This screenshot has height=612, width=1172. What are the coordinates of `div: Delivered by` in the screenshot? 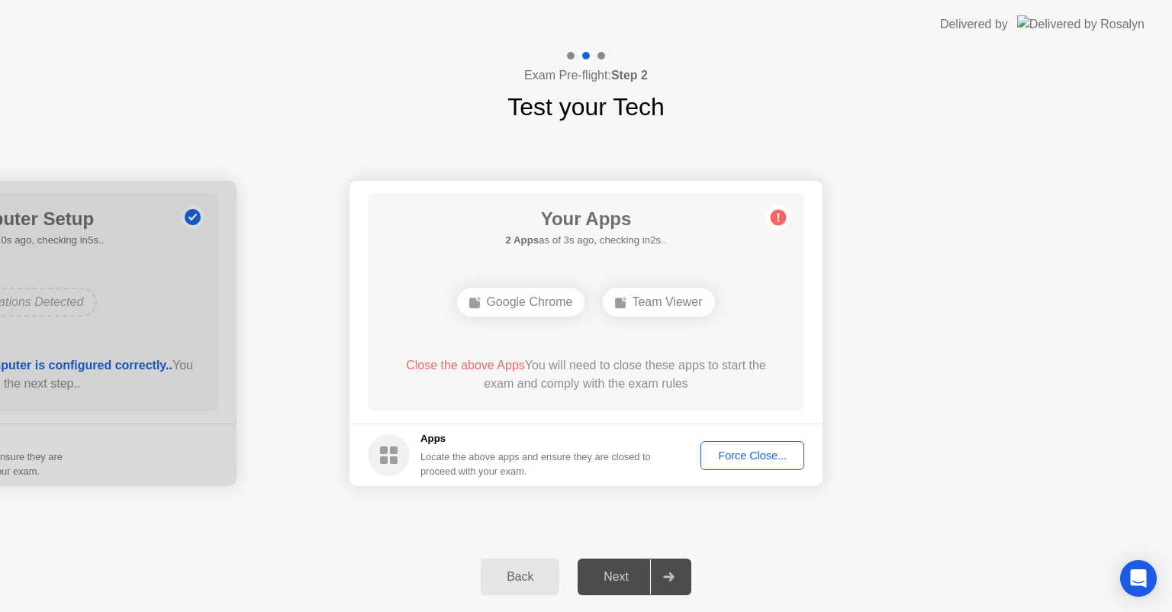 It's located at (974, 24).